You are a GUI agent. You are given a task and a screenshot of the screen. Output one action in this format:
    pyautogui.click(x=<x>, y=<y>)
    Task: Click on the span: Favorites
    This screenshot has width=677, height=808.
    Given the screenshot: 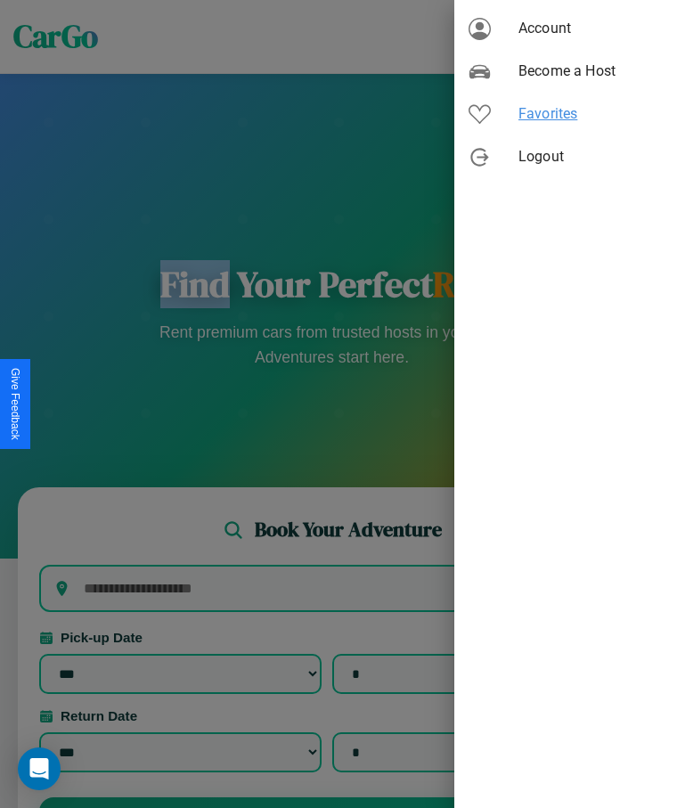 What is the action you would take?
    pyautogui.click(x=590, y=114)
    